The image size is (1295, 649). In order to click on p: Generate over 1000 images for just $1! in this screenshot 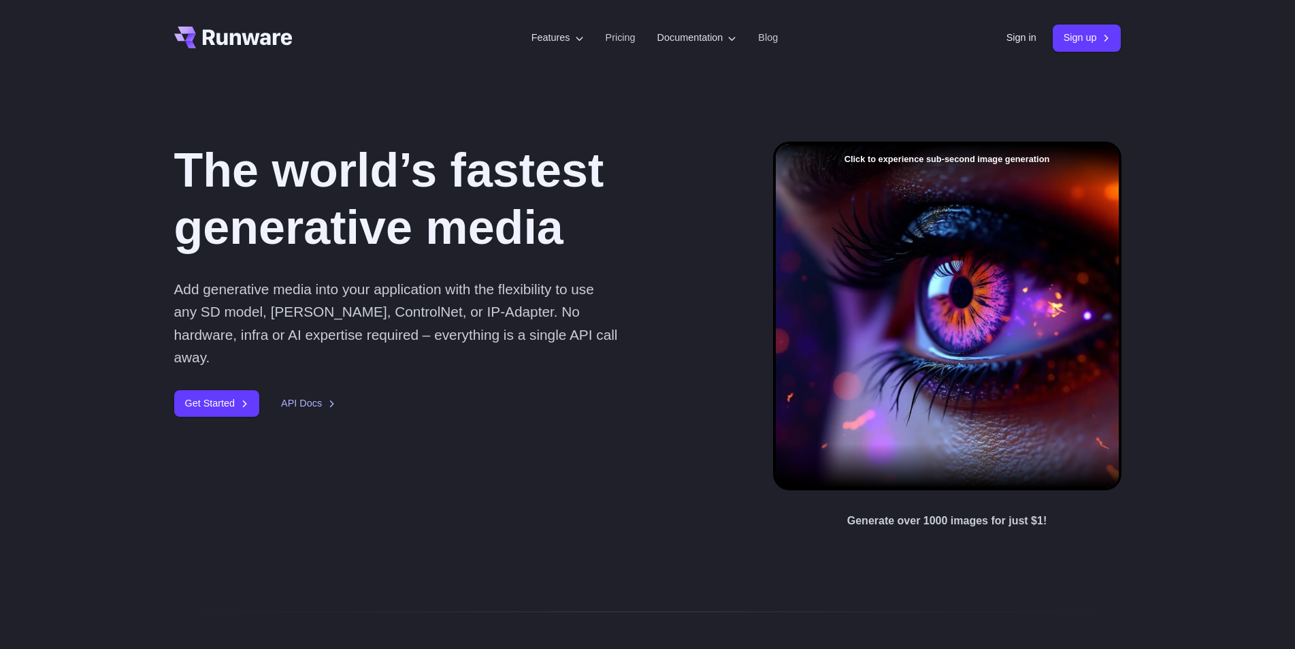, I will do `click(947, 521)`.